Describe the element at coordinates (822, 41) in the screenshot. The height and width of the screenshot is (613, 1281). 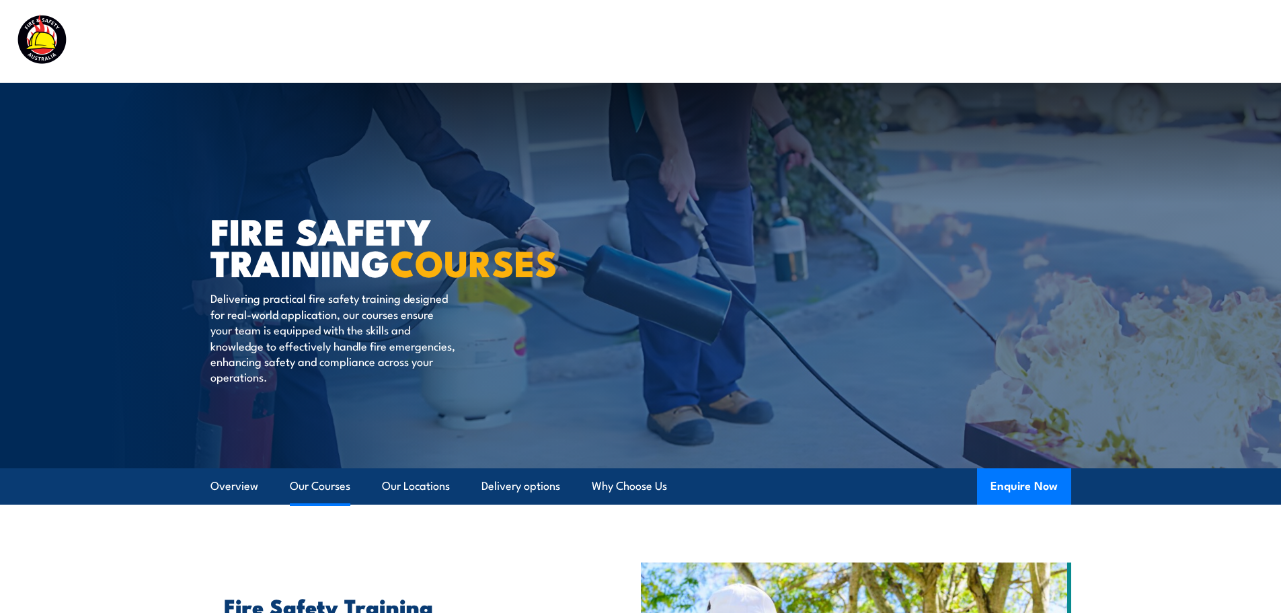
I see `a: Emergency Response Services` at that location.